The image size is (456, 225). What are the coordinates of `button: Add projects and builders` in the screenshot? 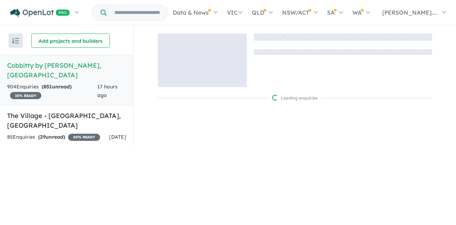 It's located at (70, 41).